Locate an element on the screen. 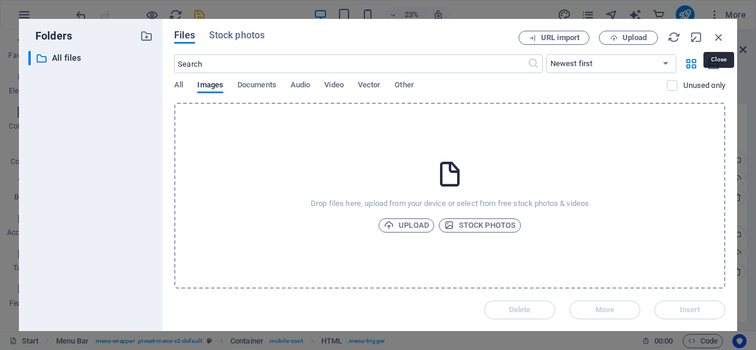  span: All is located at coordinates (178, 86).